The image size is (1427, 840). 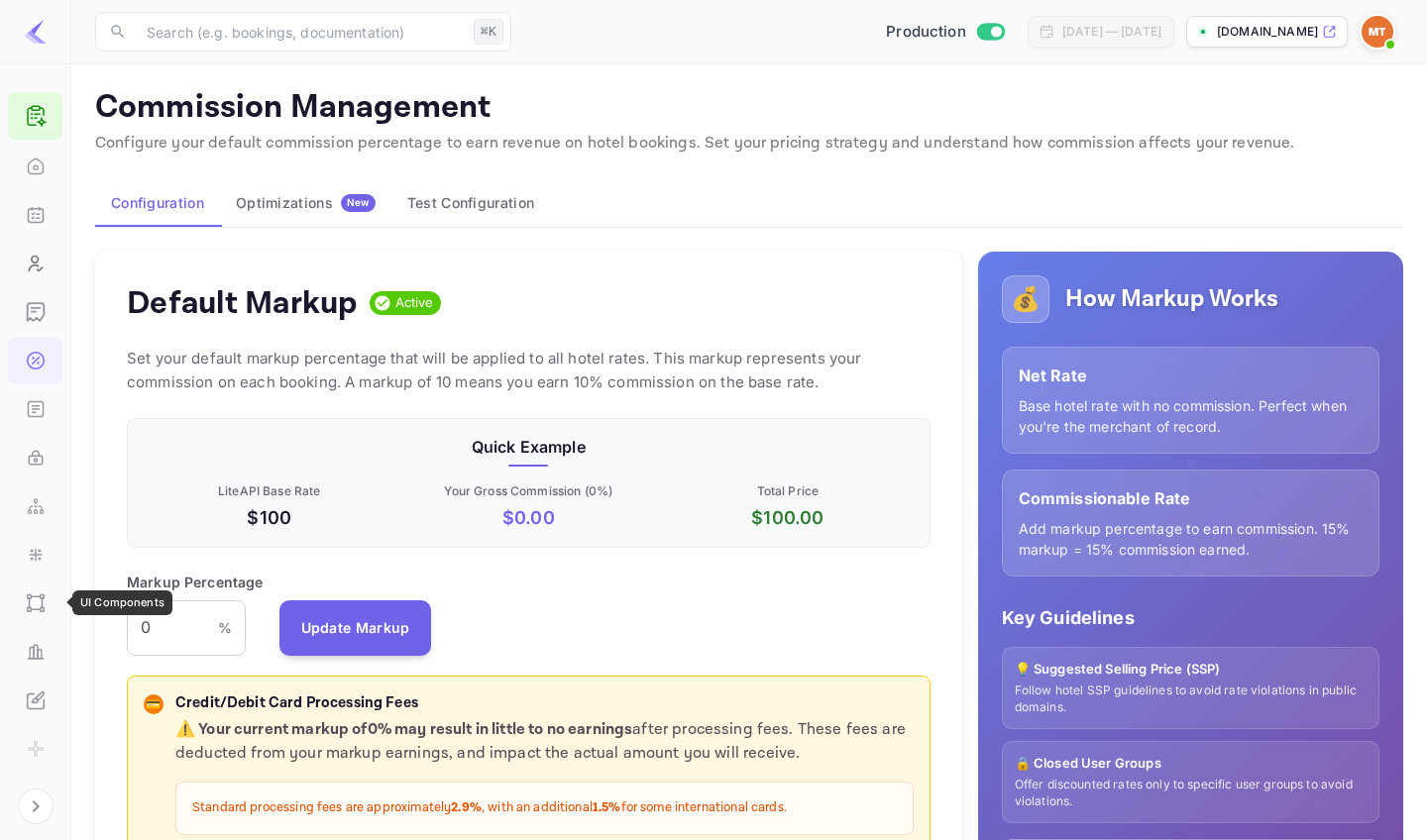 I want to click on h4: Default Markup, so click(x=241, y=303).